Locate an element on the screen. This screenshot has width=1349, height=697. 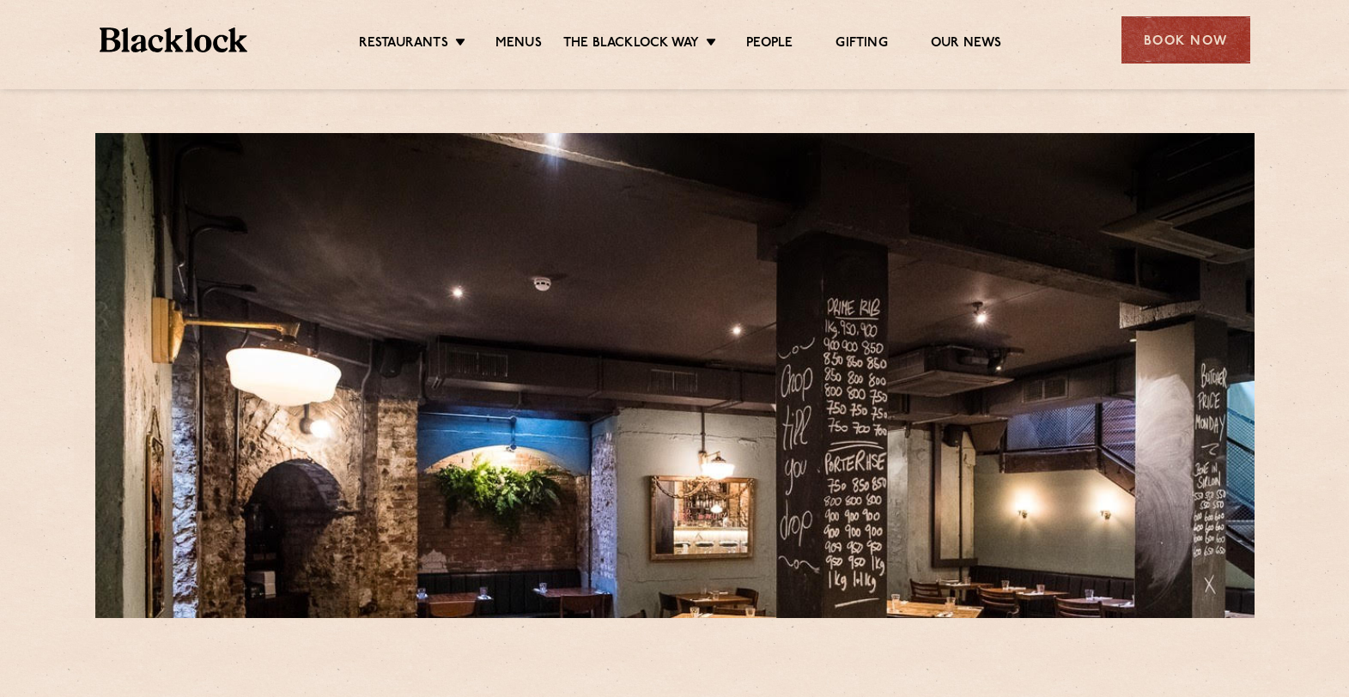
a: Gifting is located at coordinates (861, 45).